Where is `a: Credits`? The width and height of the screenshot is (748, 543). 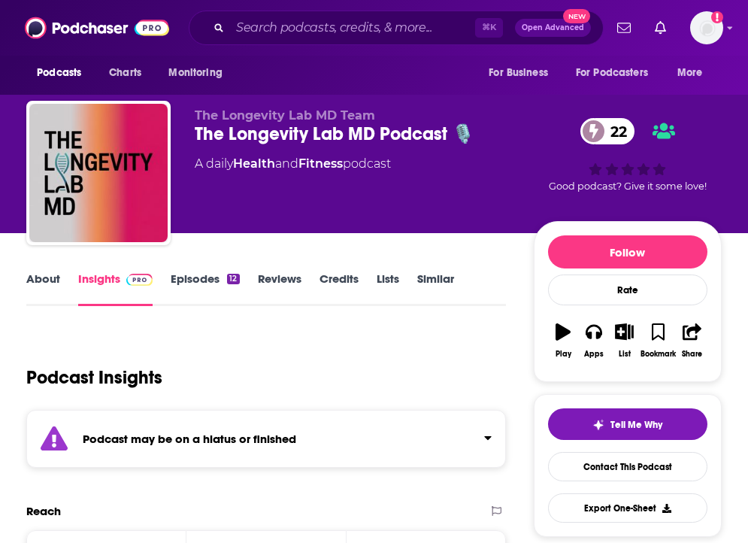
a: Credits is located at coordinates (339, 289).